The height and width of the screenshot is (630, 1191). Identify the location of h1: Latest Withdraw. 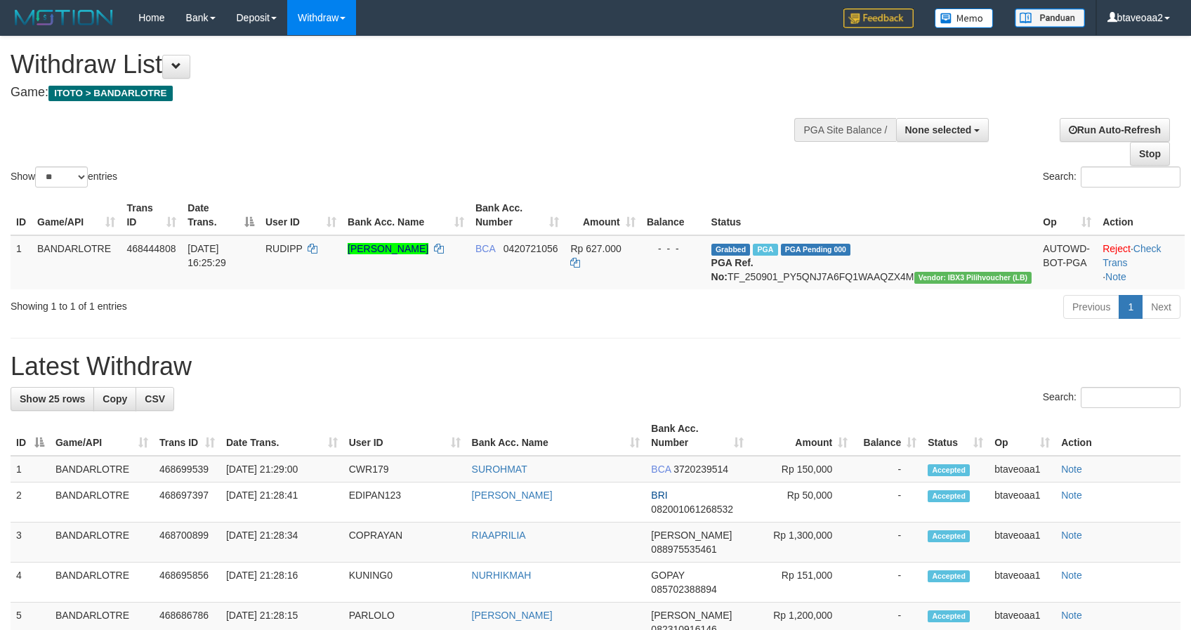
(596, 367).